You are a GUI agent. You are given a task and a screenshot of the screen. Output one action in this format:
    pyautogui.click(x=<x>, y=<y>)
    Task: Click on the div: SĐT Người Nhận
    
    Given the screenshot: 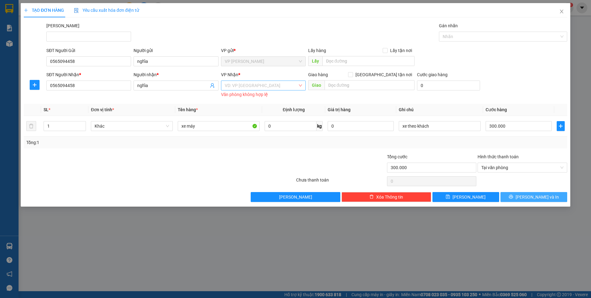 What is the action you would take?
    pyautogui.click(x=89, y=75)
    